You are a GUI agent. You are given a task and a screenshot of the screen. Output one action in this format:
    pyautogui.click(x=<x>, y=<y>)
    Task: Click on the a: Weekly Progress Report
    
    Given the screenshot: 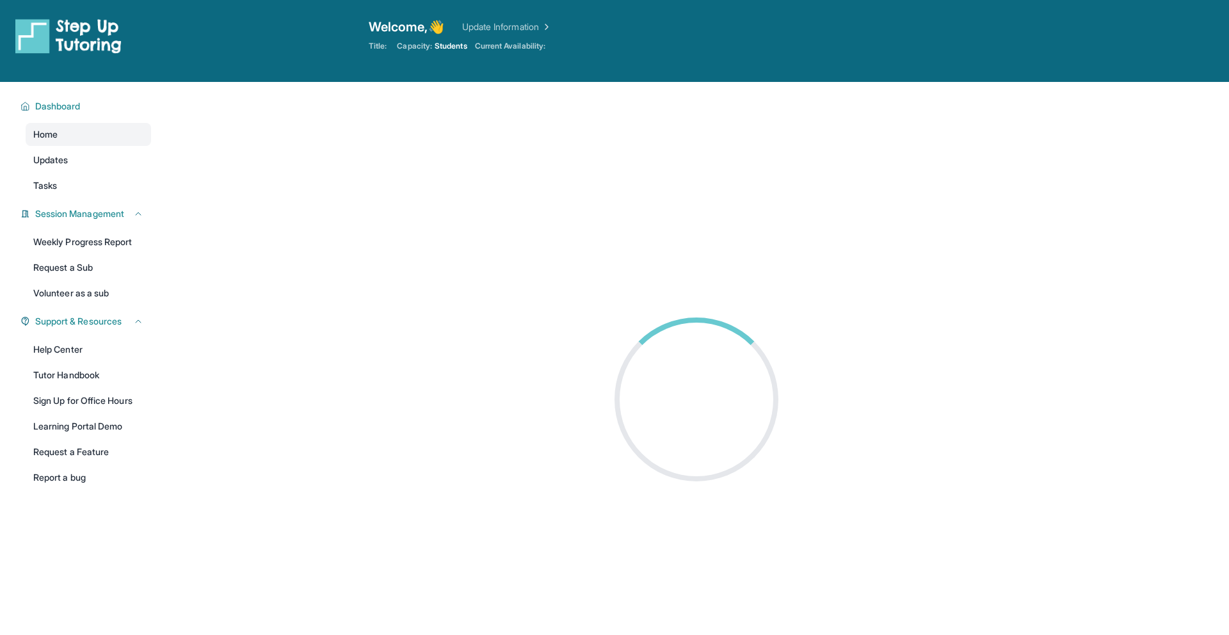 What is the action you would take?
    pyautogui.click(x=88, y=242)
    